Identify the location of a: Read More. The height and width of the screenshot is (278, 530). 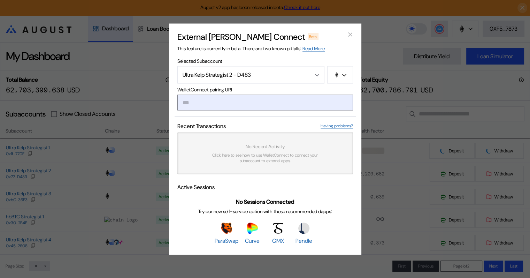
(314, 48).